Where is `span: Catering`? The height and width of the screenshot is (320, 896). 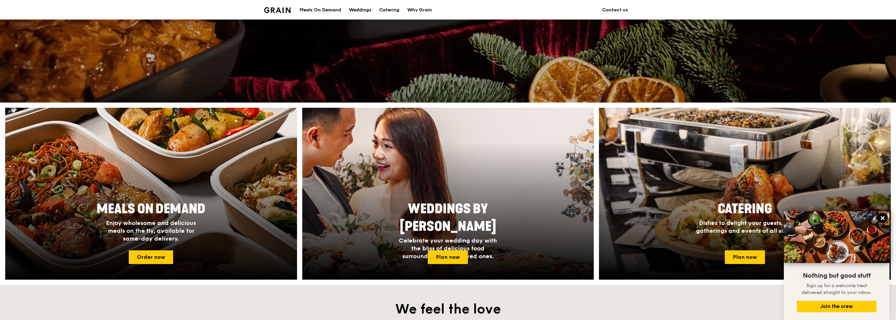
span: Catering is located at coordinates (744, 209).